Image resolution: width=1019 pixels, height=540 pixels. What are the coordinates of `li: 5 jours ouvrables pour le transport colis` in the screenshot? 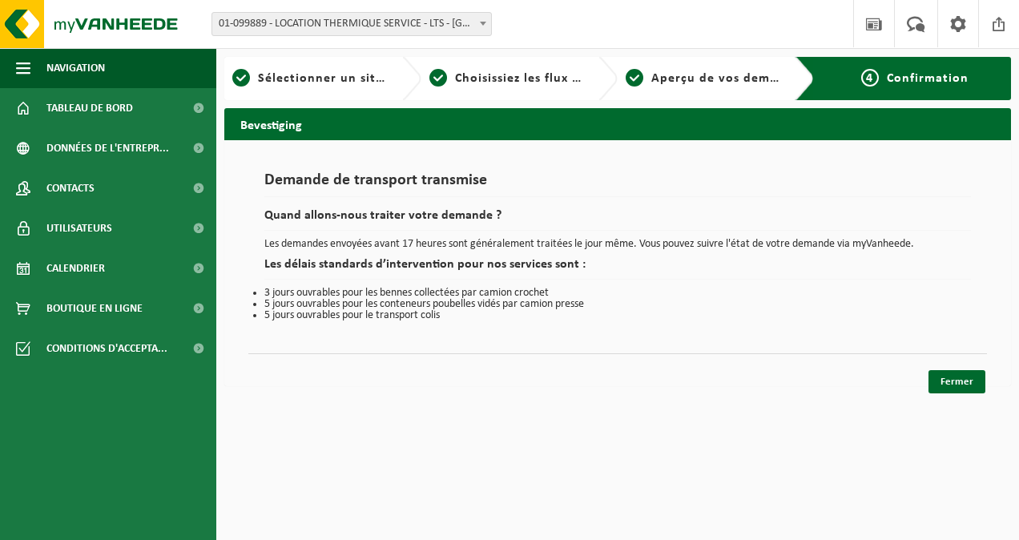 It's located at (617, 316).